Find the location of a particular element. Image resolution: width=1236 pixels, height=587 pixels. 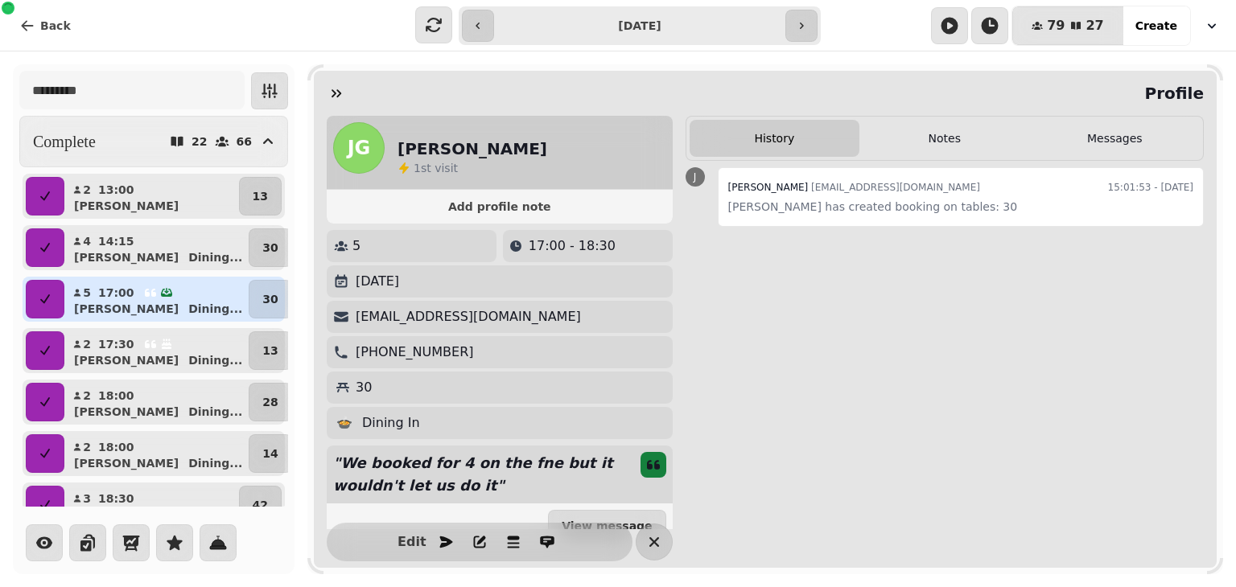

p: 22 is located at coordinates (199, 142).